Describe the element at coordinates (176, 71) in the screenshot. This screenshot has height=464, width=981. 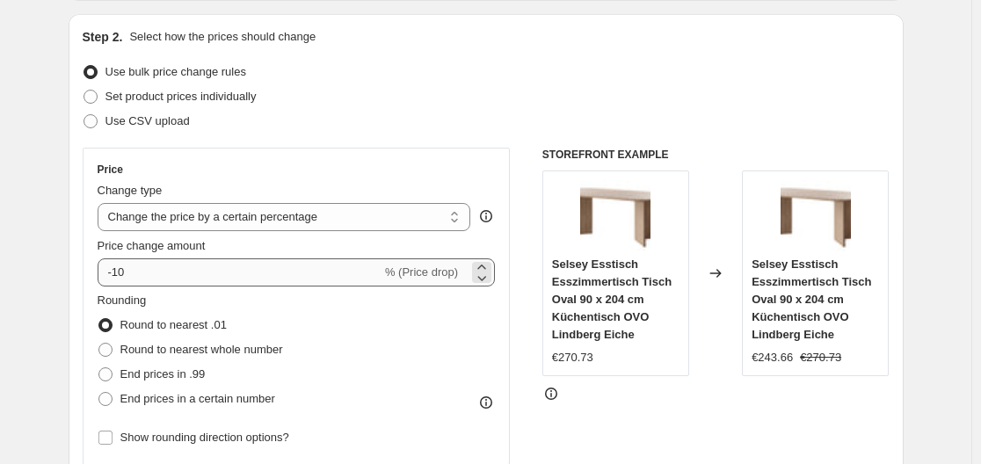
I see `span: Use bulk price change rules` at that location.